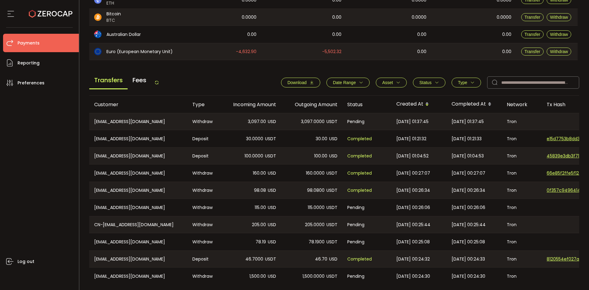  What do you see at coordinates (474, 104) in the screenshot?
I see `div: Completed At` at bounding box center [474, 104].